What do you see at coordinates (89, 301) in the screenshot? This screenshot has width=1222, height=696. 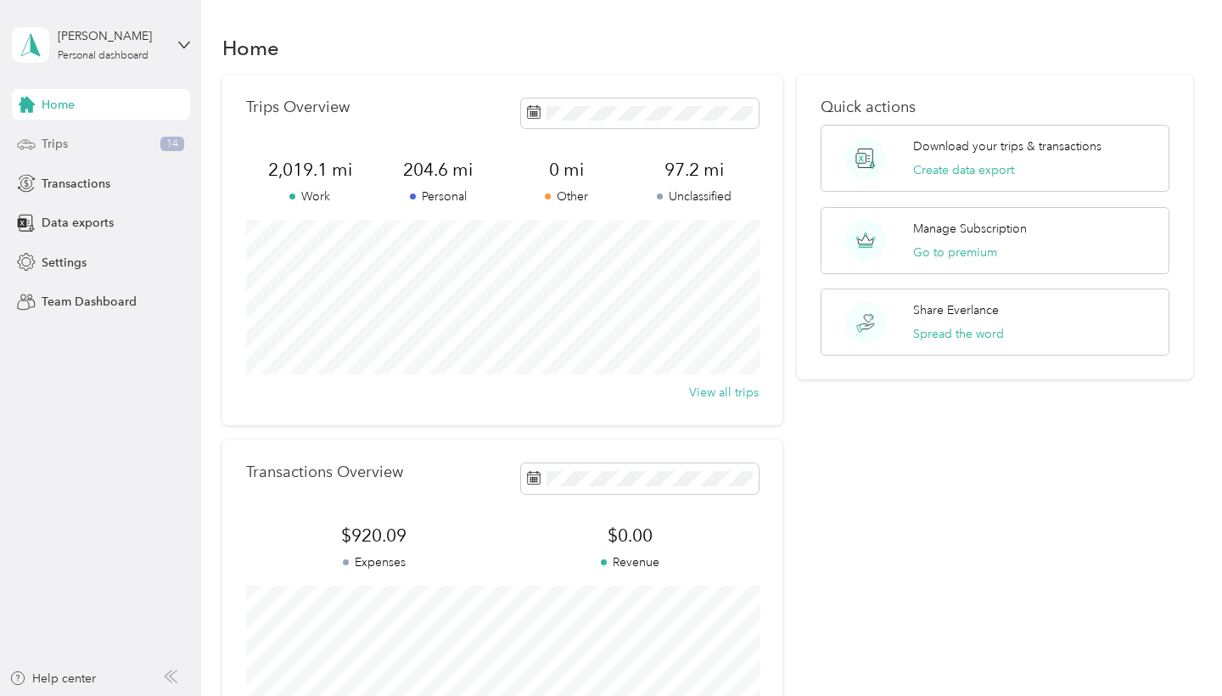 I see `span: Team Dashboard` at bounding box center [89, 301].